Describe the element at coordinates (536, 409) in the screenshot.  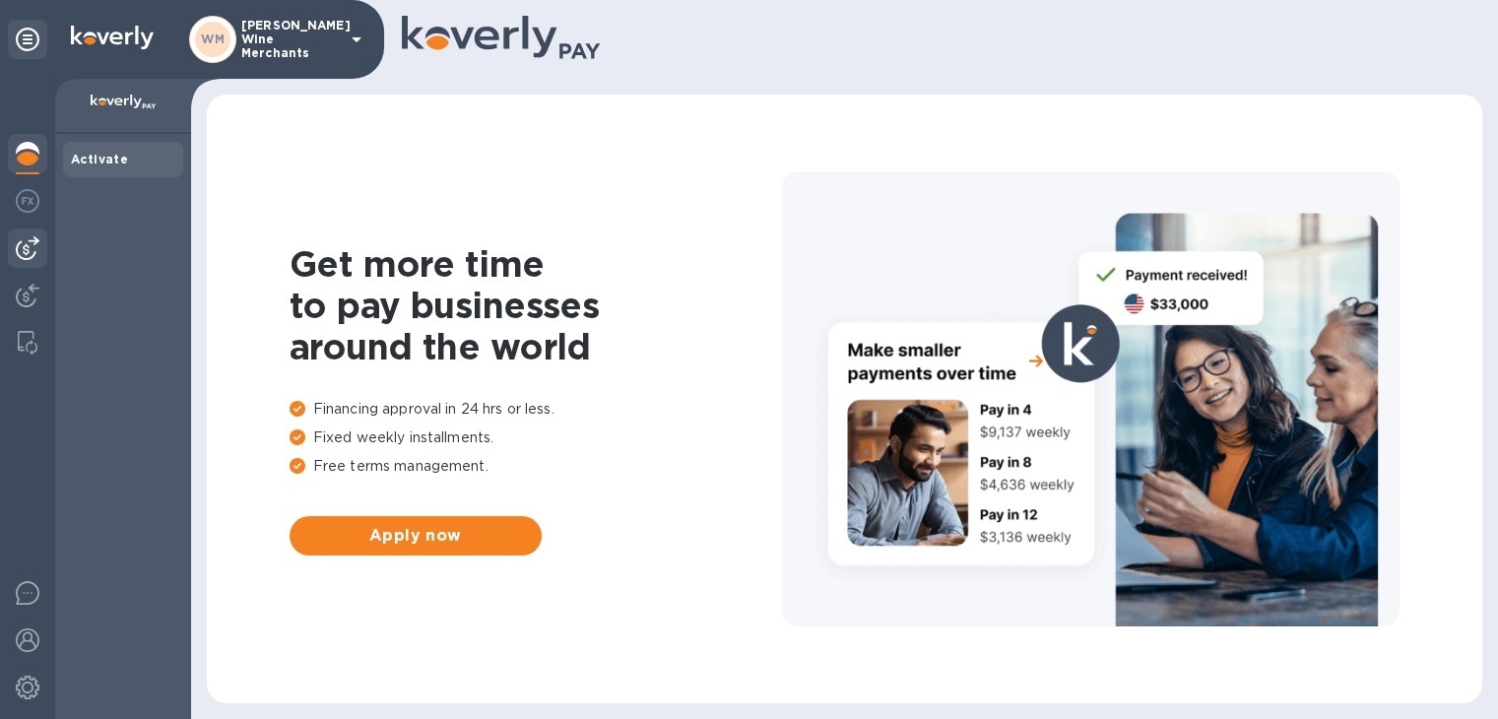
I see `p: Financing approval in 24 hrs or less.` at that location.